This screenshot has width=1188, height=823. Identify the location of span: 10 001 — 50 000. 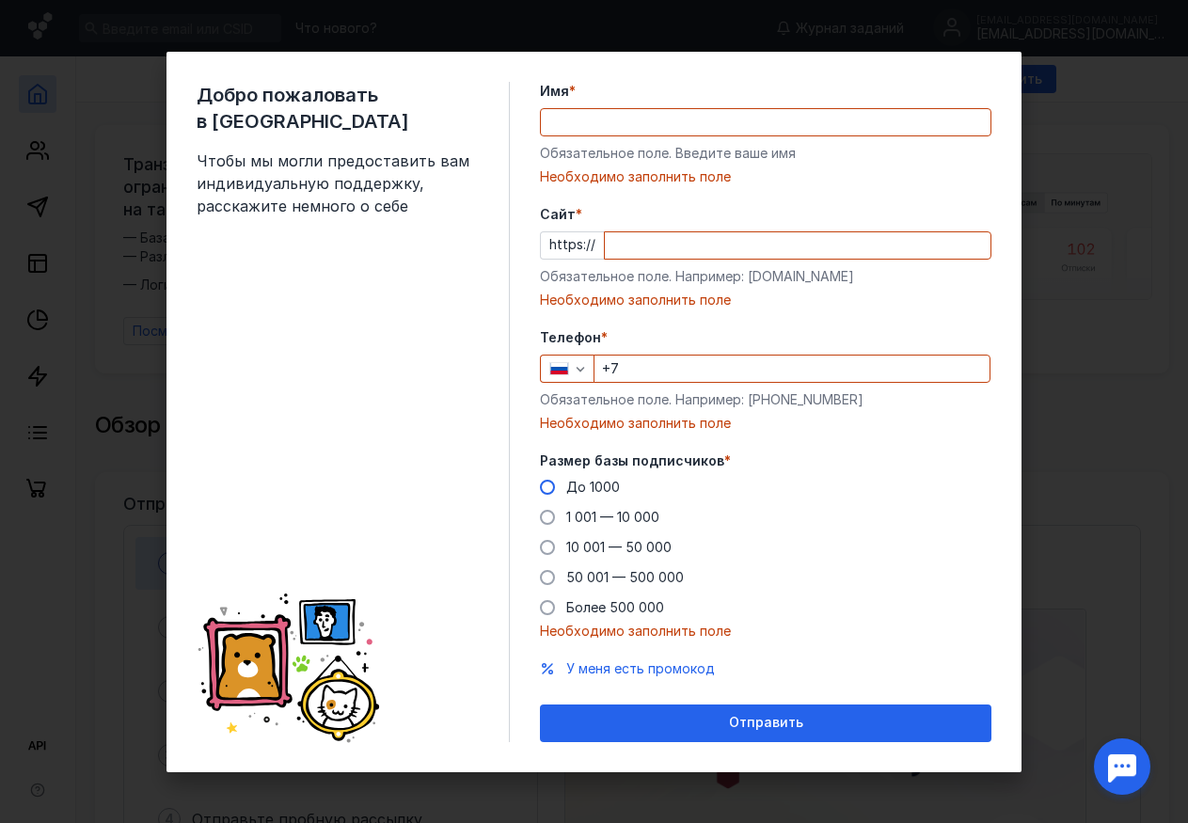
(619, 547).